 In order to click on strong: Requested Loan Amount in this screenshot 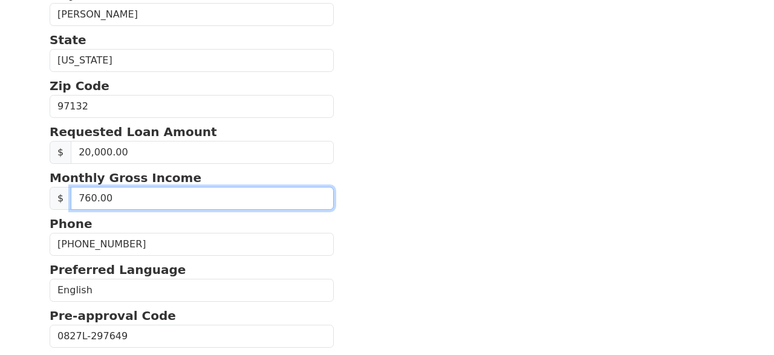, I will do `click(133, 132)`.